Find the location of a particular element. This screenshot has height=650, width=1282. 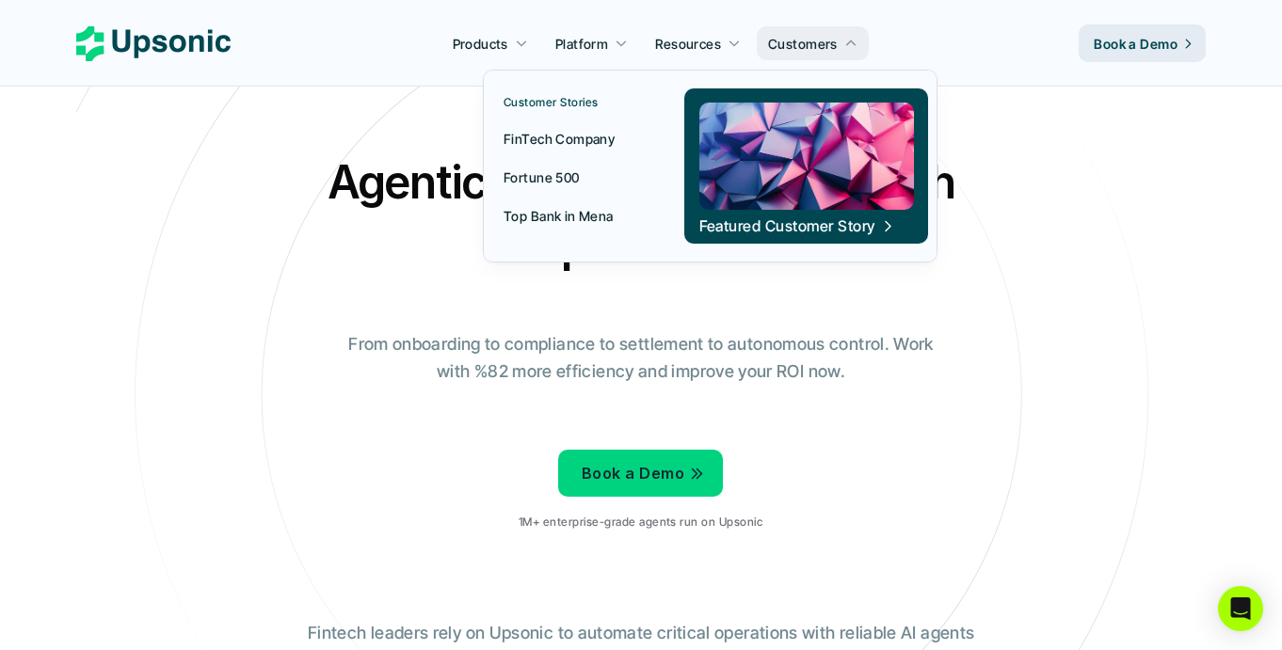

p: Fintech leaders rely on Upsonic to automate critical operations with reliable AI agents is located at coordinates (641, 633).